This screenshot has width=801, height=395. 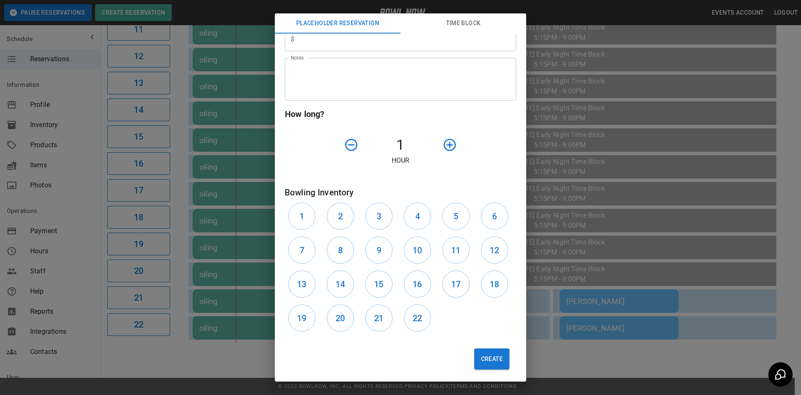 What do you see at coordinates (492, 359) in the screenshot?
I see `button: Create` at bounding box center [492, 359].